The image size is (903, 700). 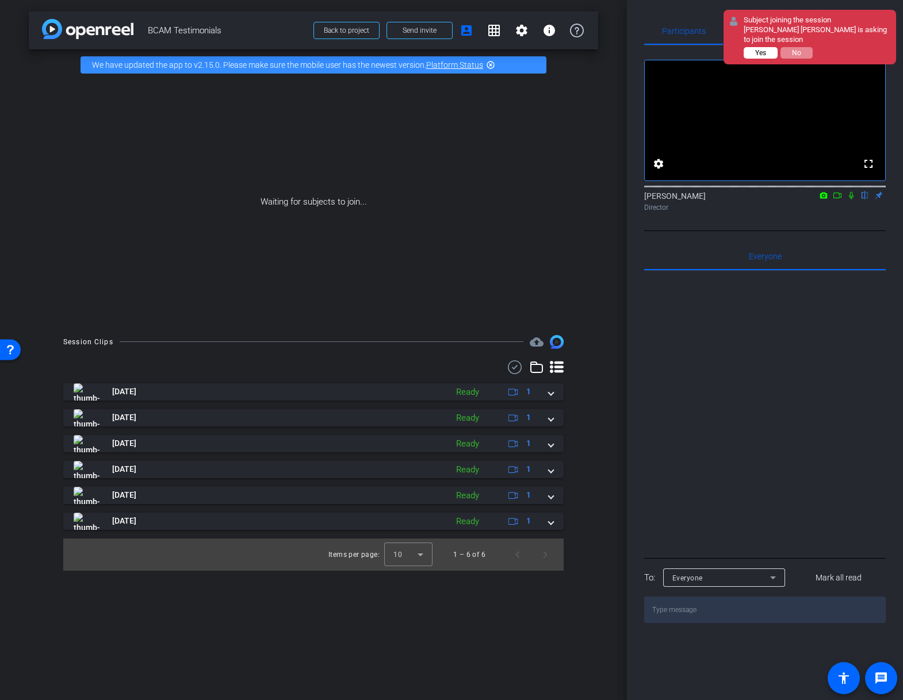 What do you see at coordinates (354, 555) in the screenshot?
I see `div: Items per page:` at bounding box center [354, 555].